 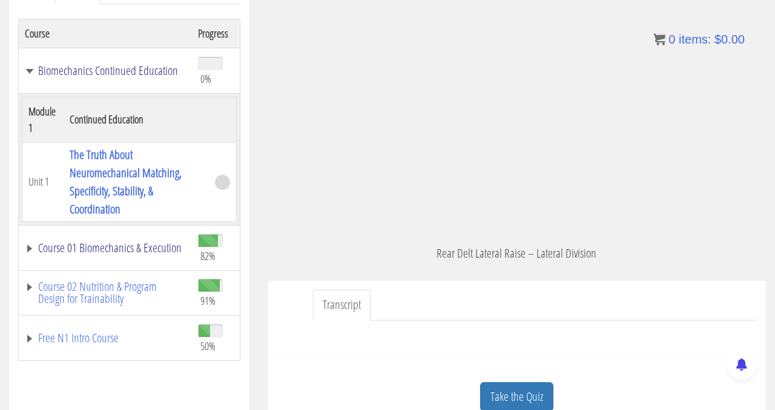 I want to click on span: 0, so click(x=671, y=39).